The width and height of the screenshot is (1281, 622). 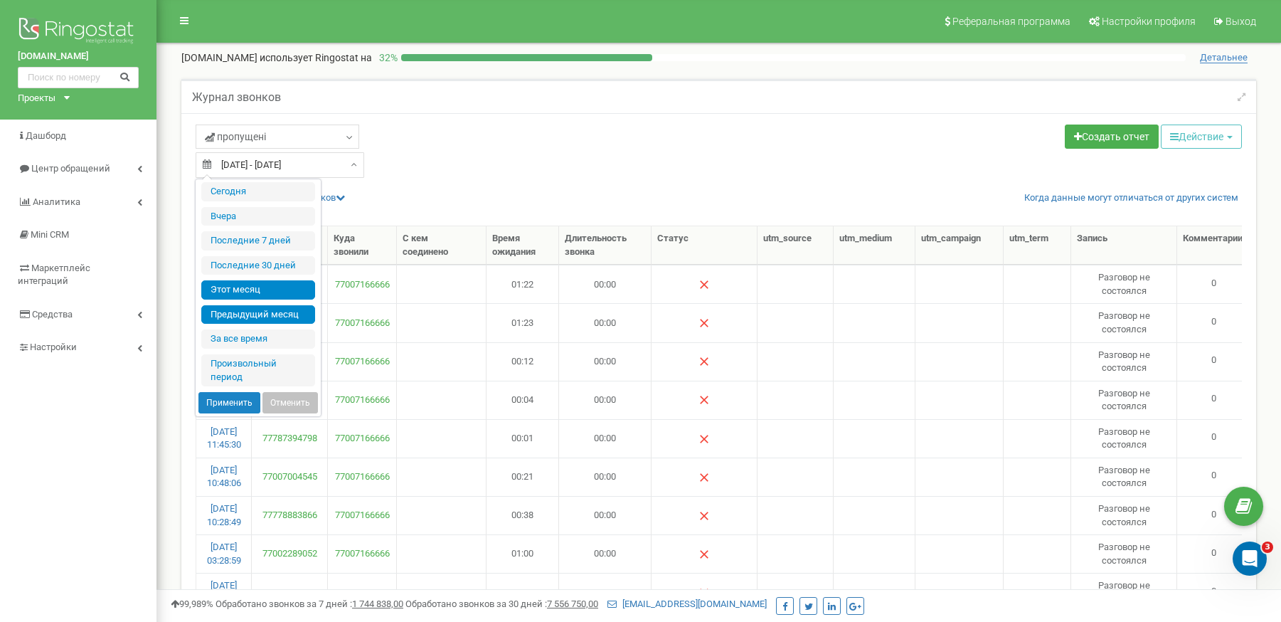 I want to click on a: 77002289052, so click(x=290, y=554).